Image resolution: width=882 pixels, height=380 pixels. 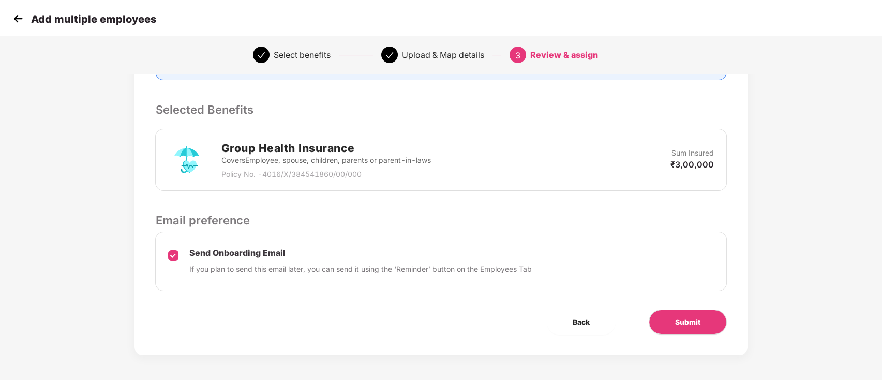 What do you see at coordinates (325, 148) in the screenshot?
I see `h2: Group Health Insurance` at bounding box center [325, 148].